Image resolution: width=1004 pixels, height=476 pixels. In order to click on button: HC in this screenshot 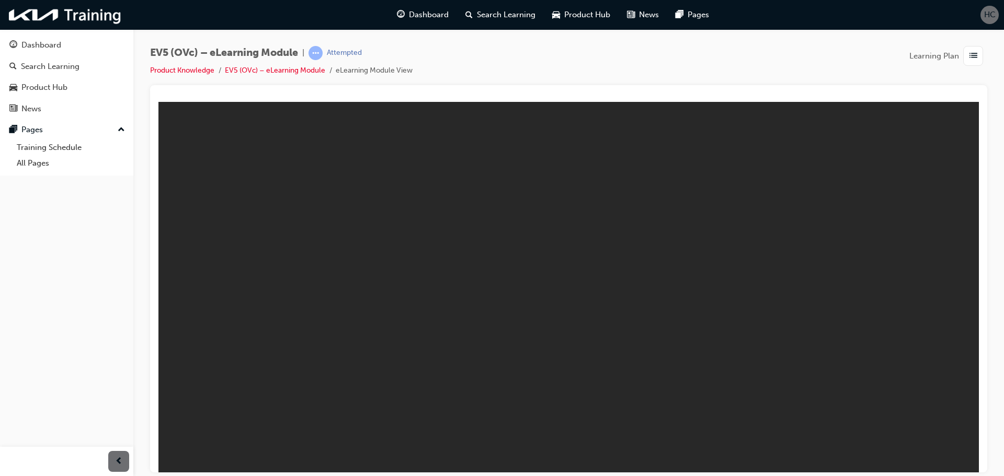, I will do `click(989, 15)`.